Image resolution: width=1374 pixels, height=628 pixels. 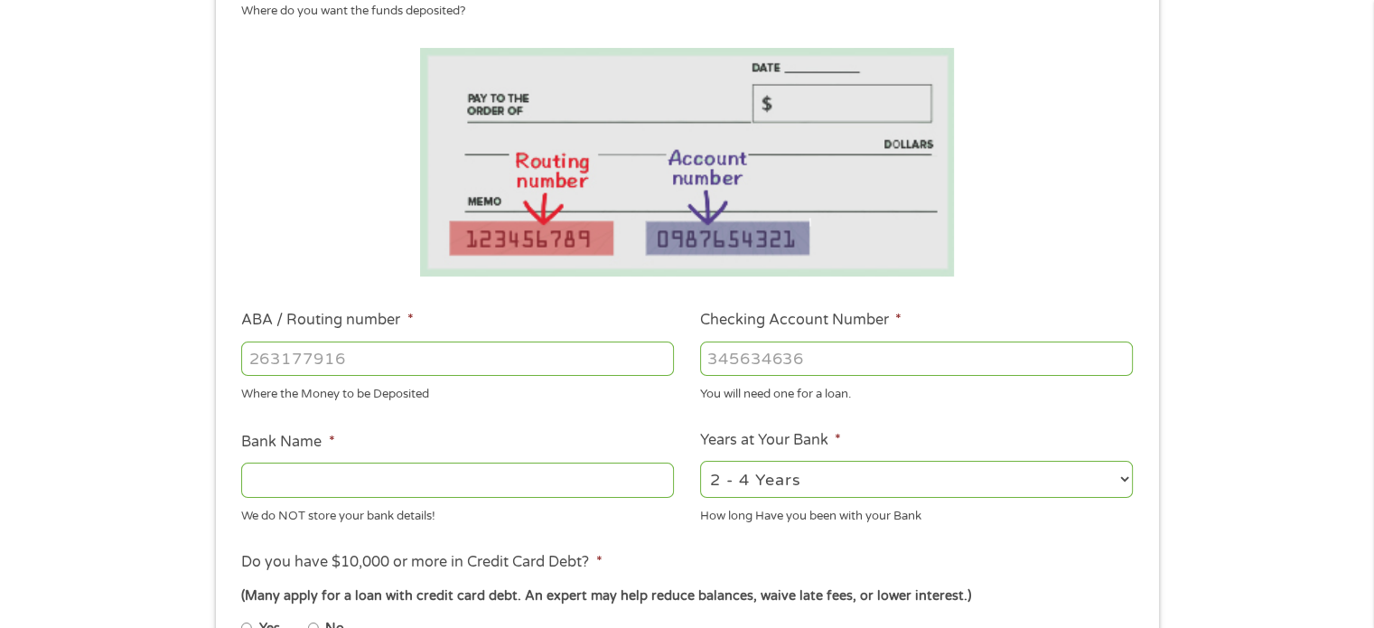 I want to click on label: Do you have $10,000 or more in Credit Card Debt?, so click(x=421, y=562).